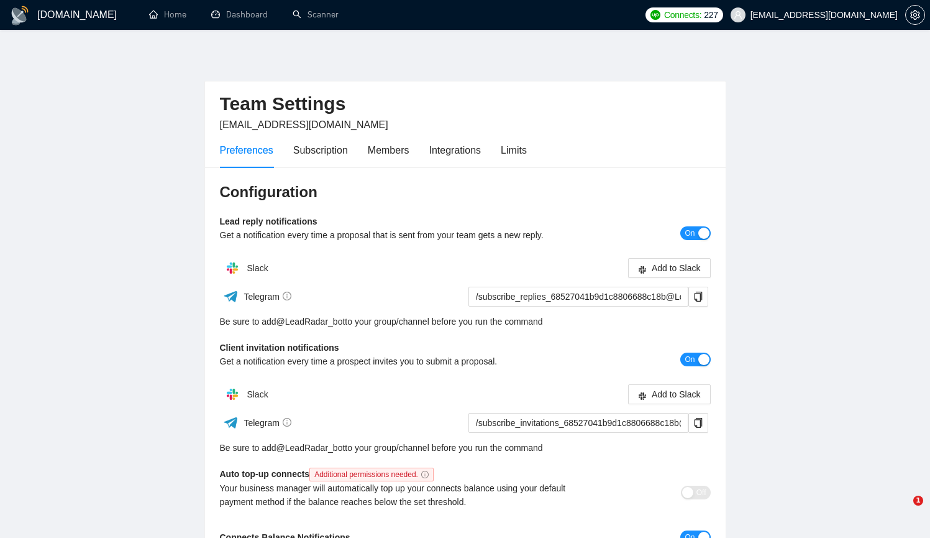 The width and height of the screenshot is (930, 538). Describe the element at coordinates (656, 15) in the screenshot. I see `img: upwork-logo.png` at that location.